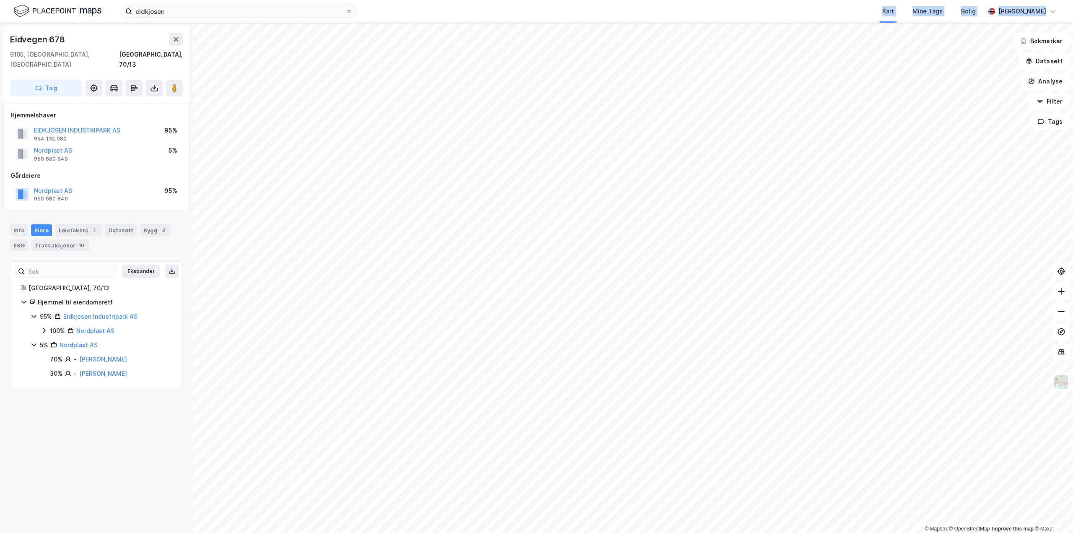 This screenshot has width=1073, height=533. What do you see at coordinates (969, 528) in the screenshot?
I see `a: OpenStreetMap` at bounding box center [969, 528].